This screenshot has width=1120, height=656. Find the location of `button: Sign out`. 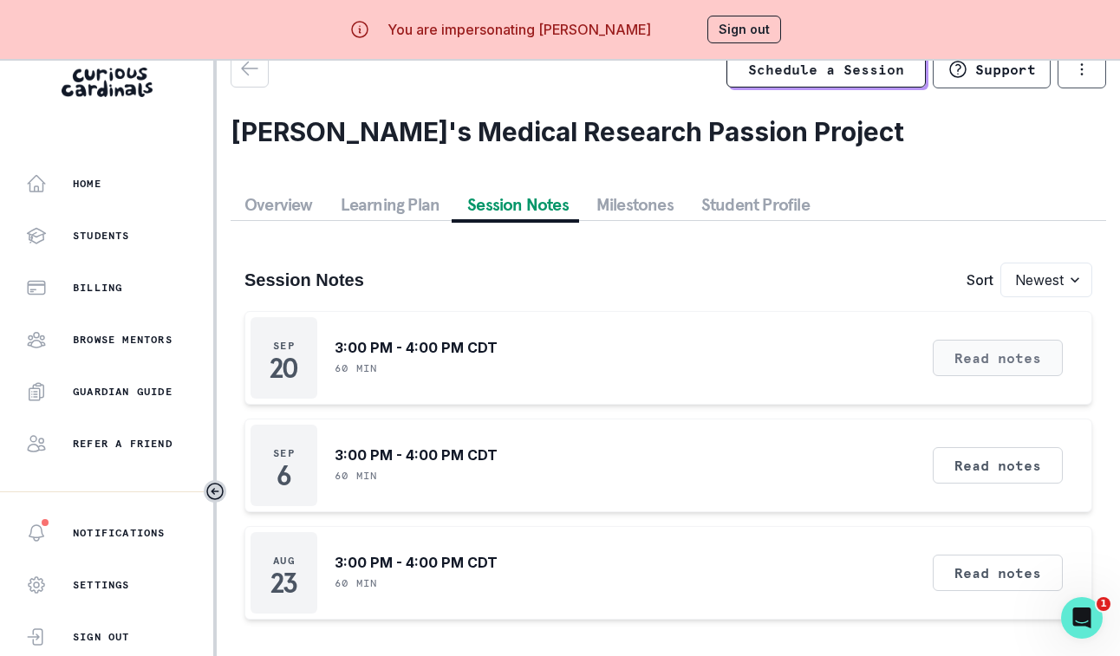

button: Sign out is located at coordinates (744, 29).